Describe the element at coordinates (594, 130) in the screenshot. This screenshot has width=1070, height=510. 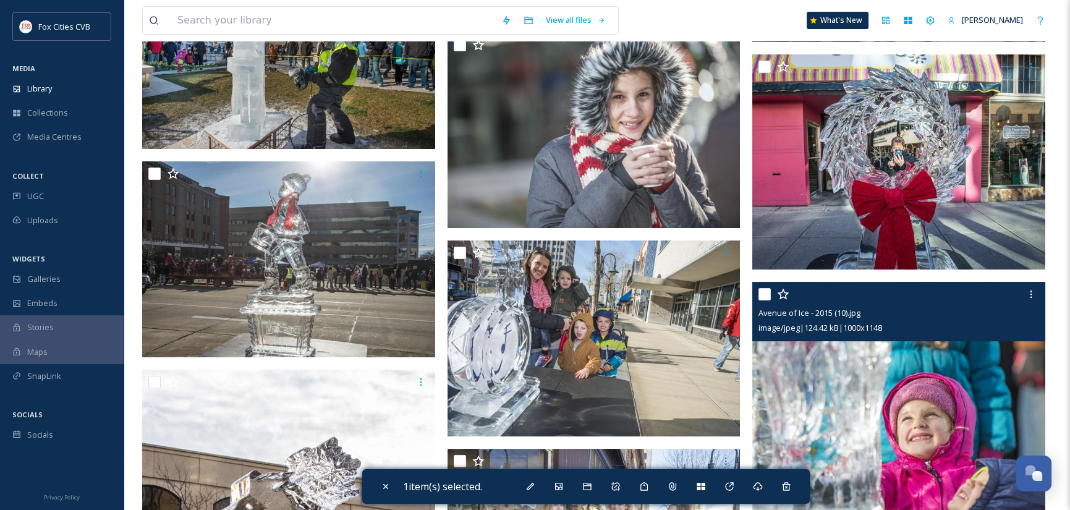
I see `img: Avenue of Ice - 2015 (6).jpg` at that location.